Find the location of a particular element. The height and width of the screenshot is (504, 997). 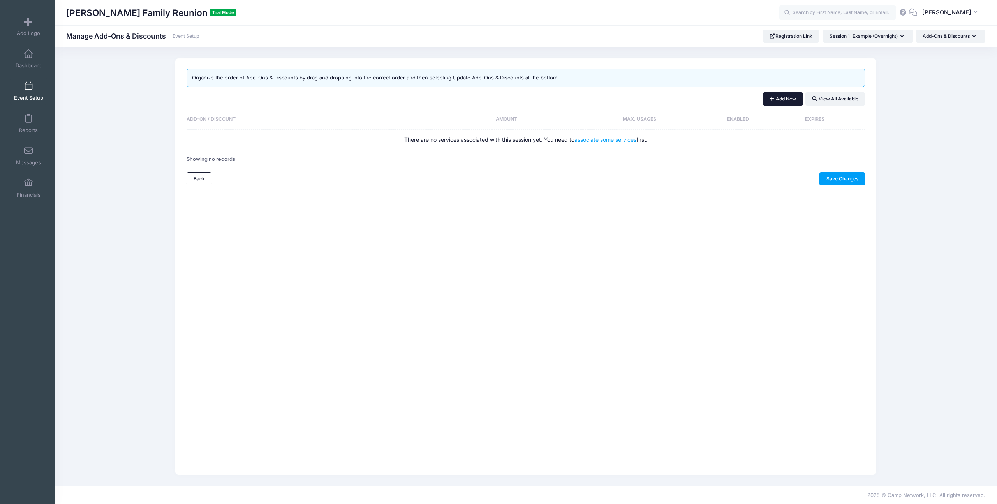

a: Save Changes is located at coordinates (842, 179).